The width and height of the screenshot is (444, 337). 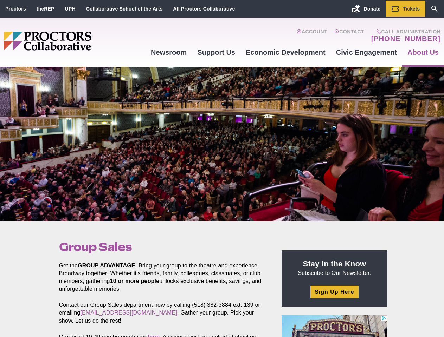 What do you see at coordinates (70, 9) in the screenshot?
I see `a: UPH` at bounding box center [70, 9].